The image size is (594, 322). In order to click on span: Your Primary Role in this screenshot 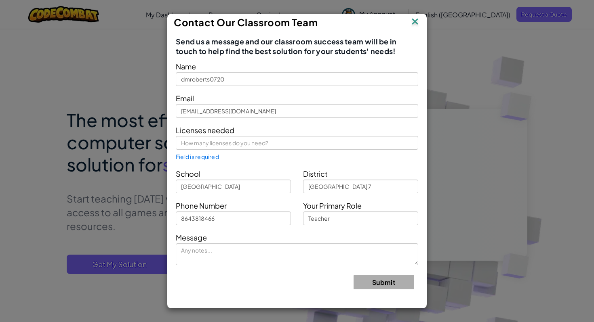, I will do `click(332, 206)`.